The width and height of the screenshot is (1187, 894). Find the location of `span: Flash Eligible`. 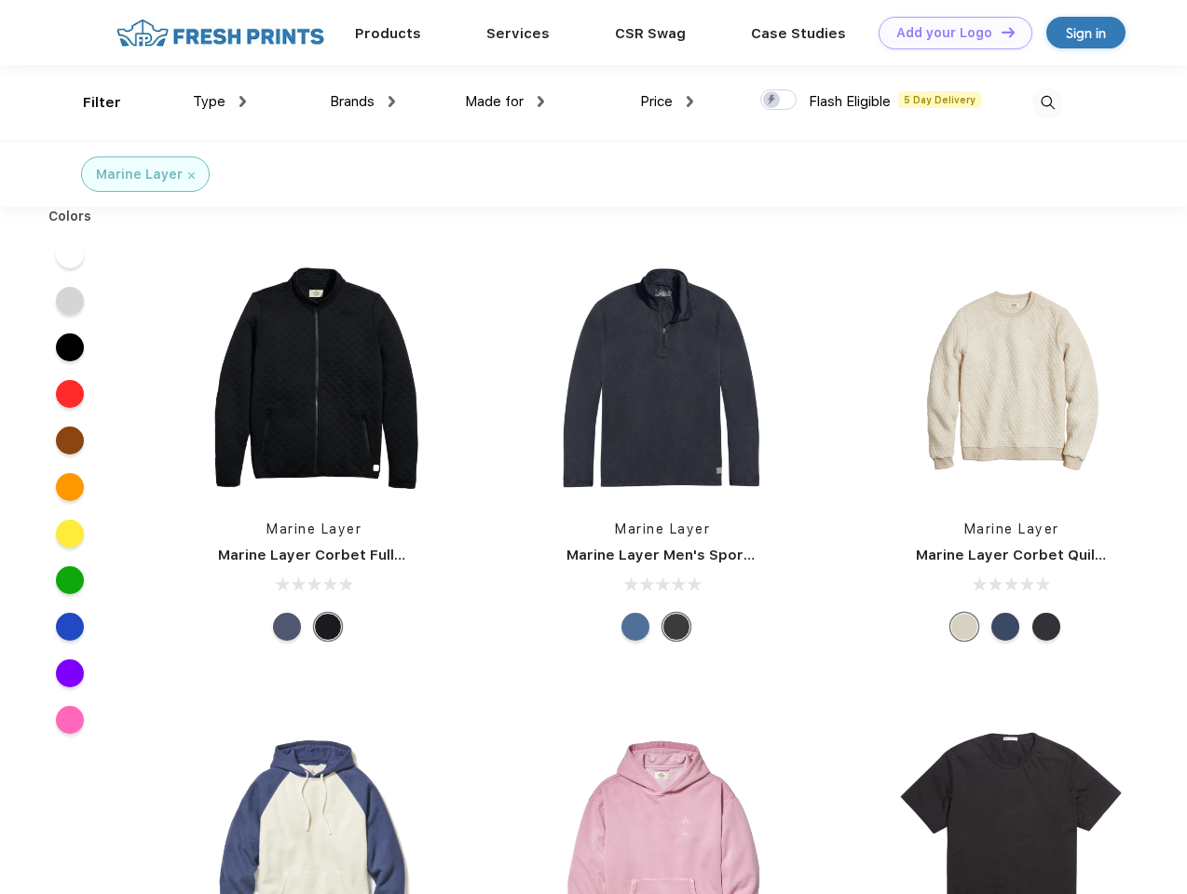

span: Flash Eligible is located at coordinates (850, 102).